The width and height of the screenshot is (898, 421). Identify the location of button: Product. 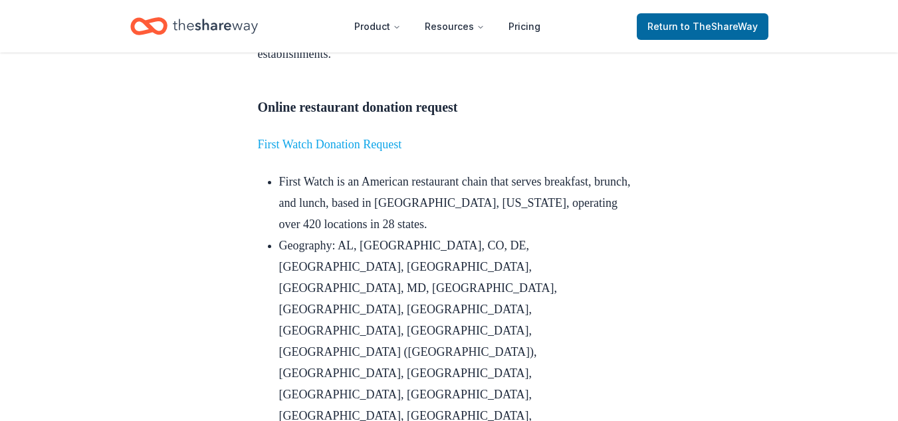
(378, 27).